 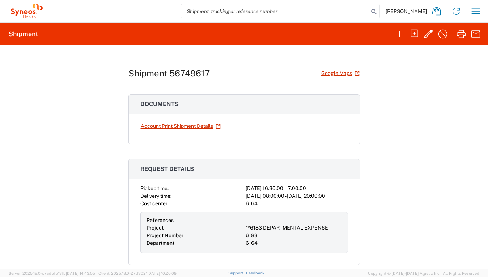 What do you see at coordinates (160, 220) in the screenshot?
I see `span: References` at bounding box center [160, 220].